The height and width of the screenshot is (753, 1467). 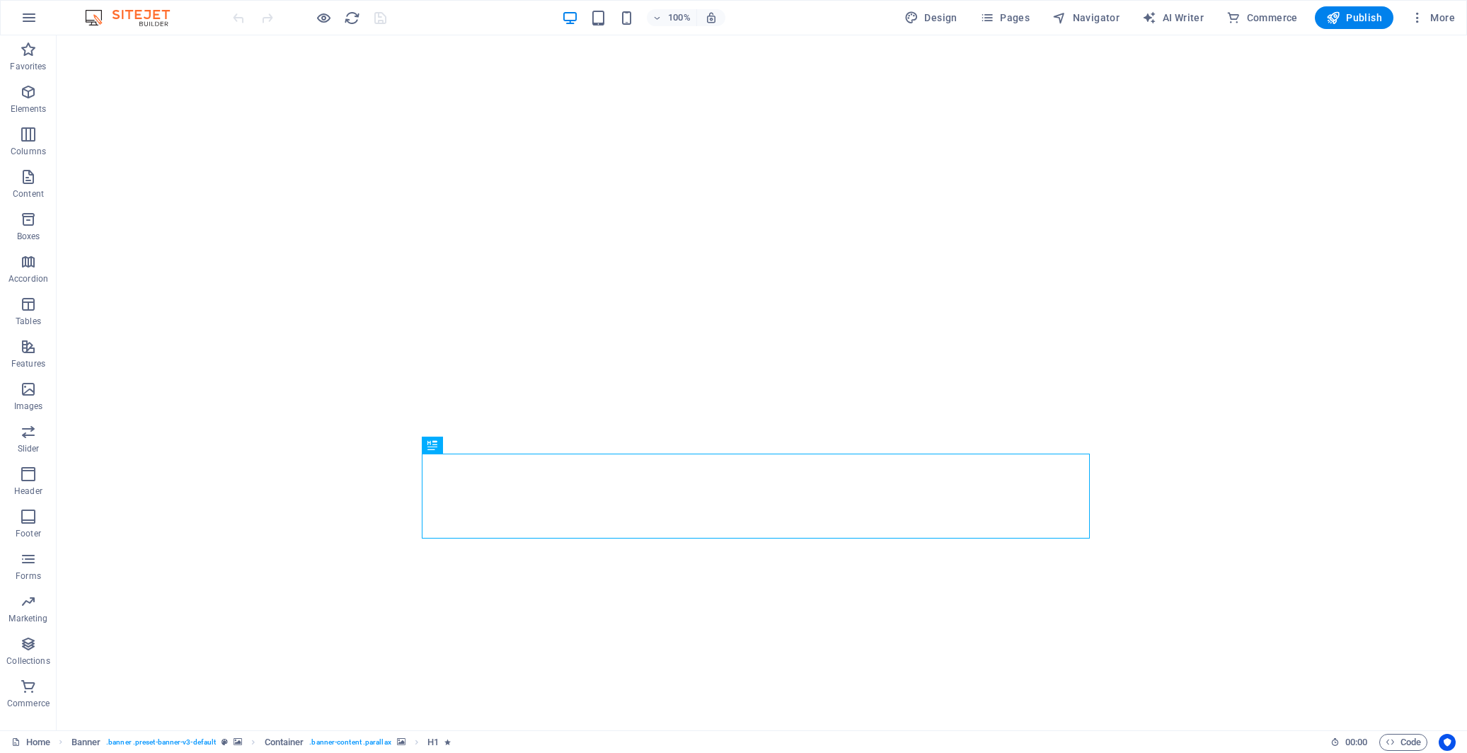 I want to click on button: Design, so click(x=931, y=18).